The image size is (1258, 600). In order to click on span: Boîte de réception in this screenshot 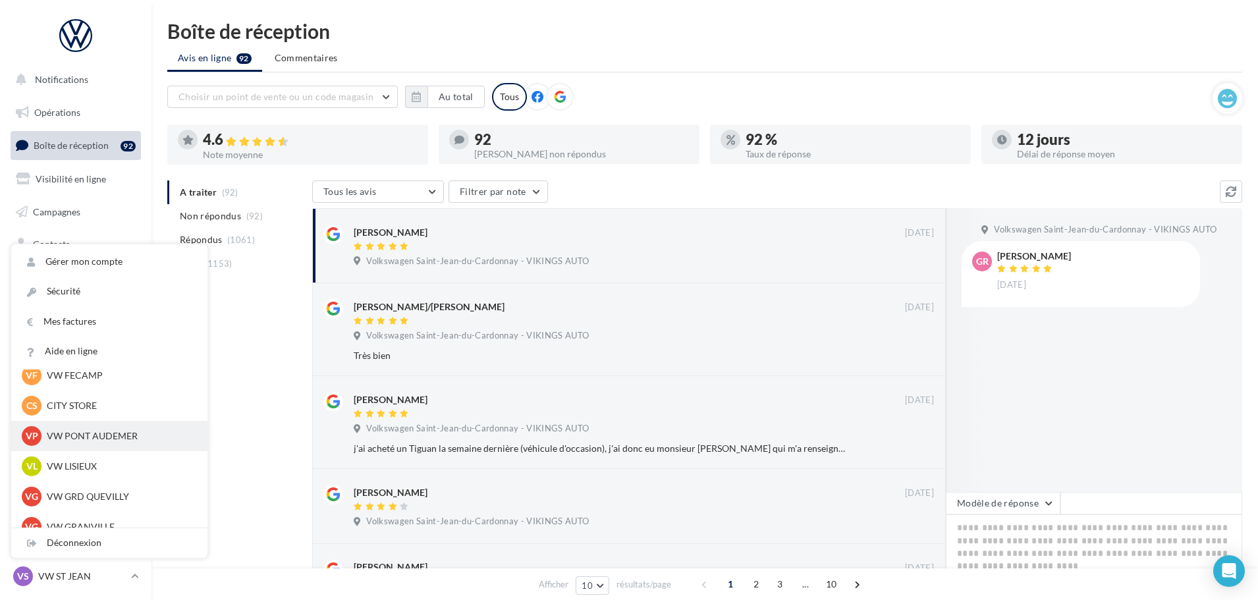, I will do `click(71, 145)`.